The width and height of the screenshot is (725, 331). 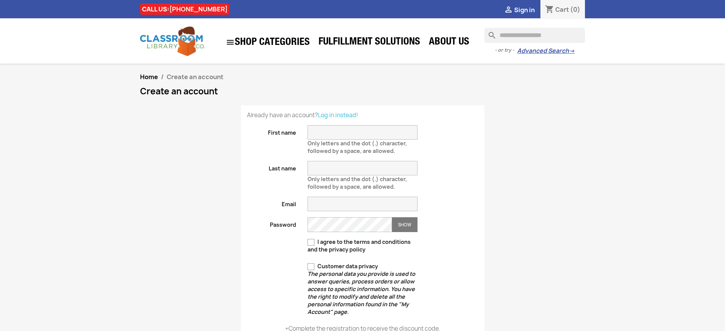 I want to click on img: Classroom Library Company, so click(x=172, y=41).